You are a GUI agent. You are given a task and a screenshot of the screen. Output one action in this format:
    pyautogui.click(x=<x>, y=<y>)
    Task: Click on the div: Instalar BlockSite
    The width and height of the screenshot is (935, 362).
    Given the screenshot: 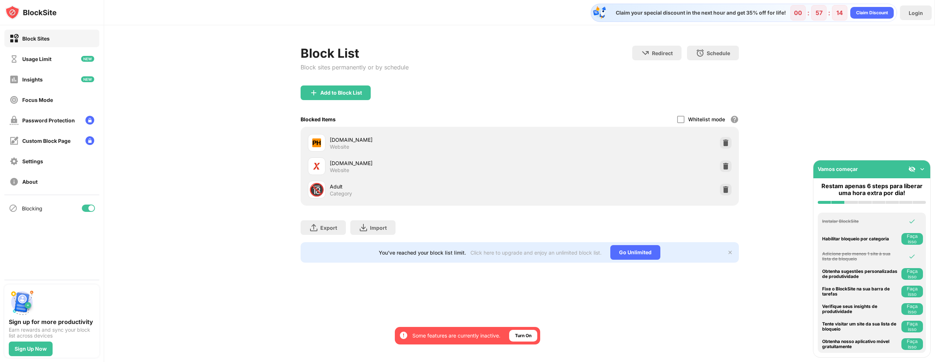 What is the action you would take?
    pyautogui.click(x=861, y=221)
    